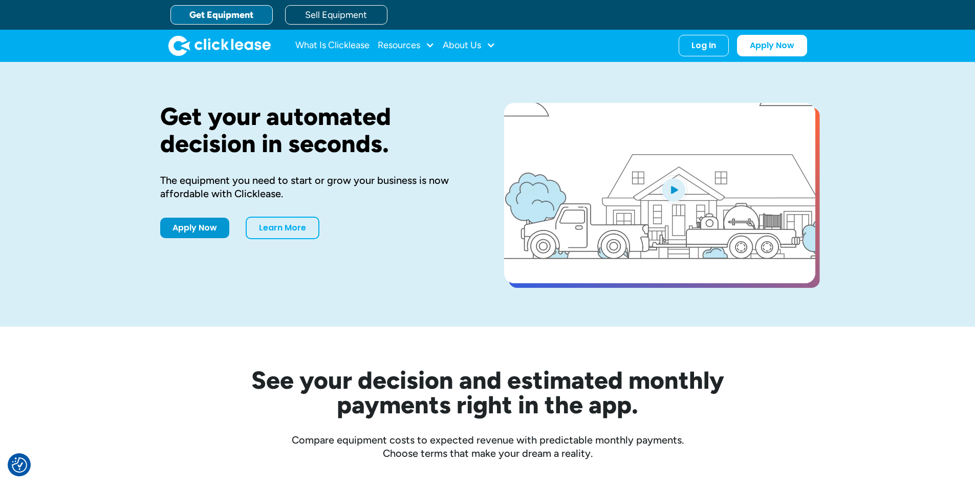 Image resolution: width=975 pixels, height=484 pixels. Describe the element at coordinates (469, 46) in the screenshot. I see `div: About Us` at that location.